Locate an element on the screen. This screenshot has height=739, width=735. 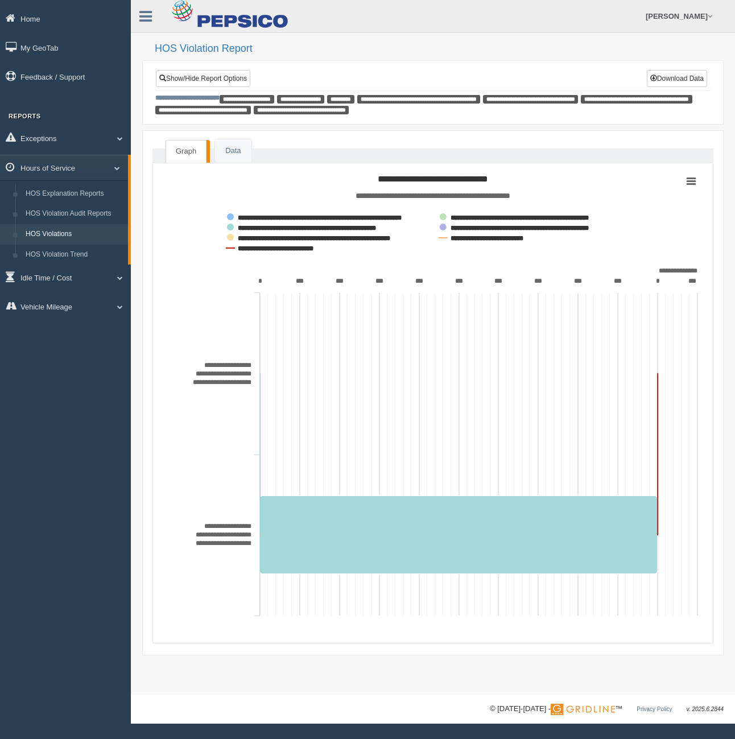
a: Show/Hide Report Options is located at coordinates (203, 79).